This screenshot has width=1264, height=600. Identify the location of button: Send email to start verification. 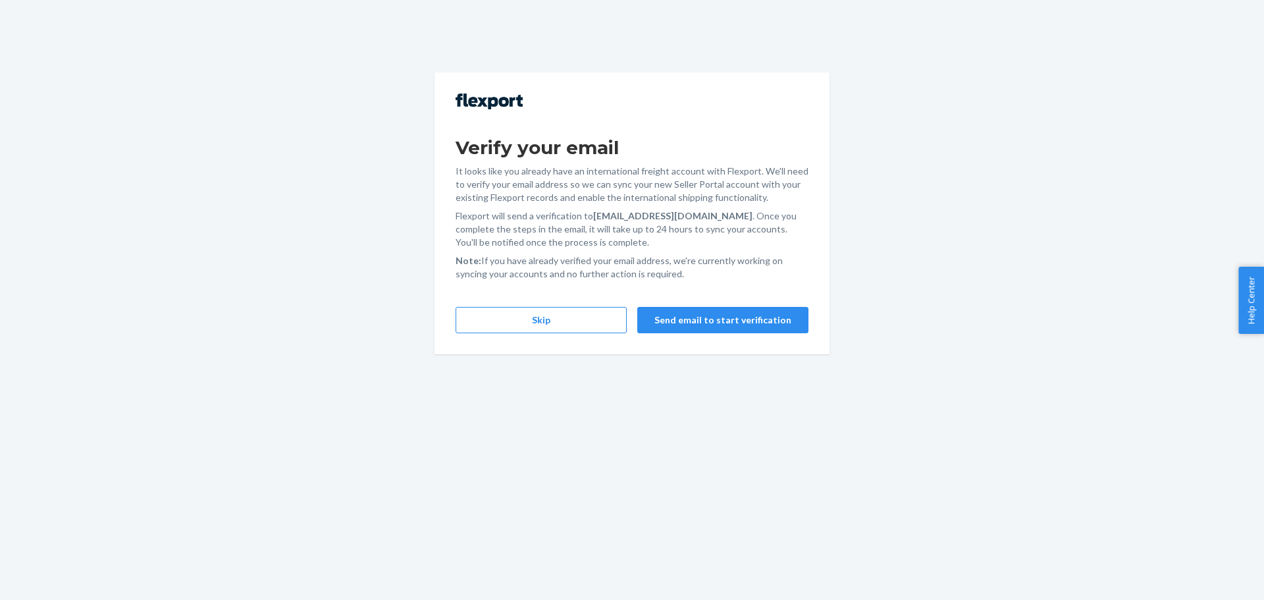
(723, 320).